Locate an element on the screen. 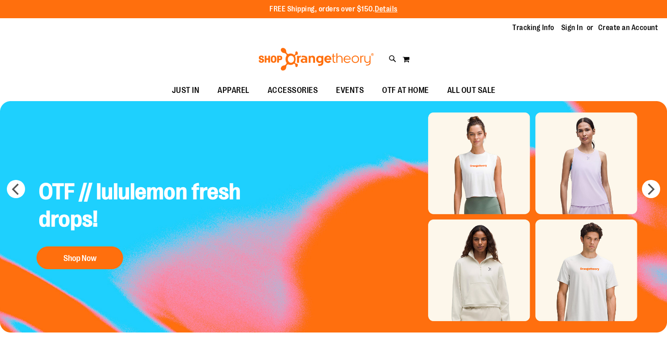 The height and width of the screenshot is (353, 667). button: prev is located at coordinates (16, 189).